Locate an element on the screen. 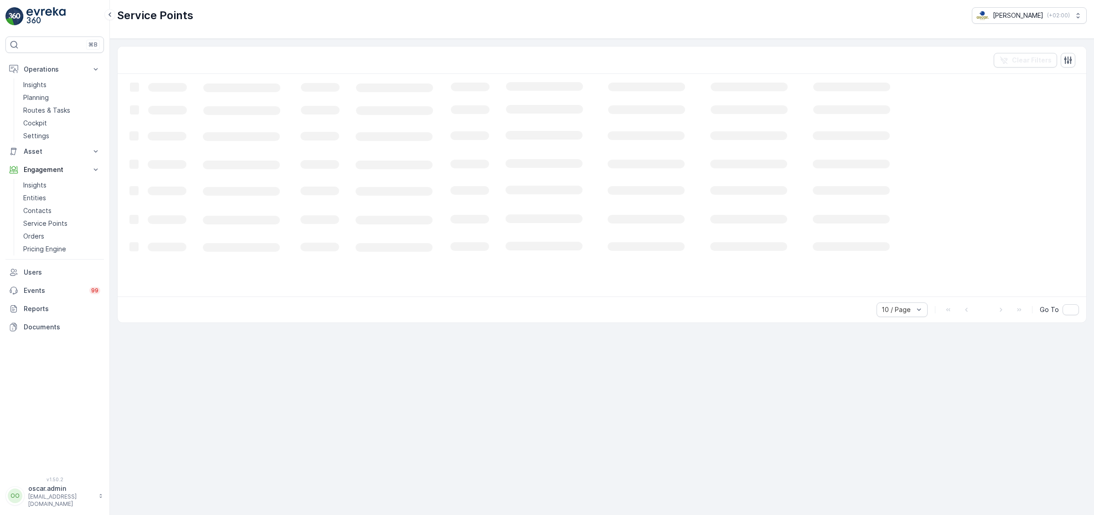 The image size is (1094, 515). a: Documents is located at coordinates (55, 327).